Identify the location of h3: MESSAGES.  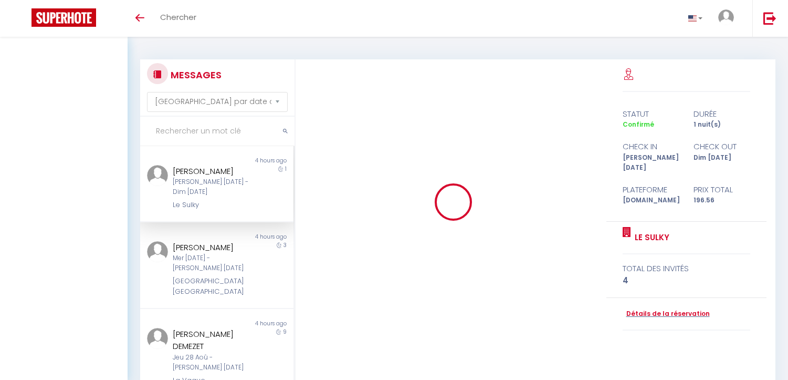
(195, 75).